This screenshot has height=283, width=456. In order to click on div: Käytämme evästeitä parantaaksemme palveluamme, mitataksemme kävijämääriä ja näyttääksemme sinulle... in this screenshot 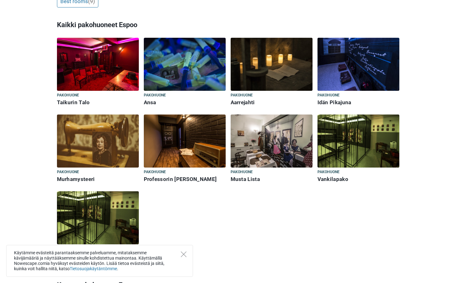, I will do `click(100, 260)`.